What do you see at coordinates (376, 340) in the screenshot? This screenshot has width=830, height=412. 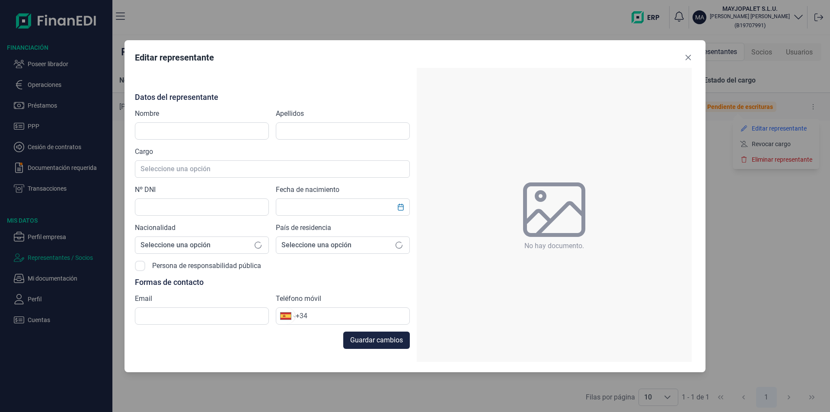 I see `span: Guardar cambios` at bounding box center [376, 340].